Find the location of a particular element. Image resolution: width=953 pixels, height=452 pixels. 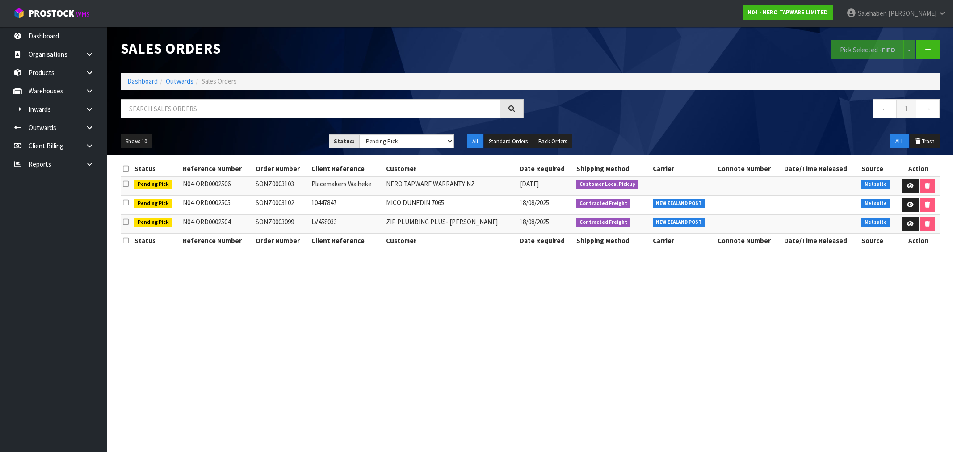

td: N04-ORD0002504 is located at coordinates (217, 224).